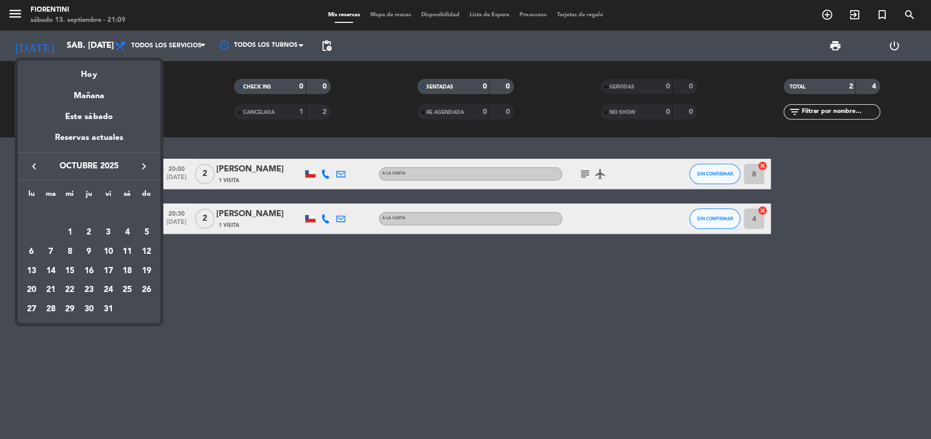 The width and height of the screenshot is (931, 439). Describe the element at coordinates (70, 271) in the screenshot. I see `div: 15` at that location.